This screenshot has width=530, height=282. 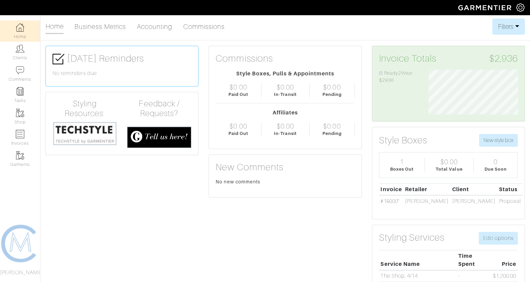 What do you see at coordinates (503, 59) in the screenshot?
I see `span: $2,936` at bounding box center [503, 59].